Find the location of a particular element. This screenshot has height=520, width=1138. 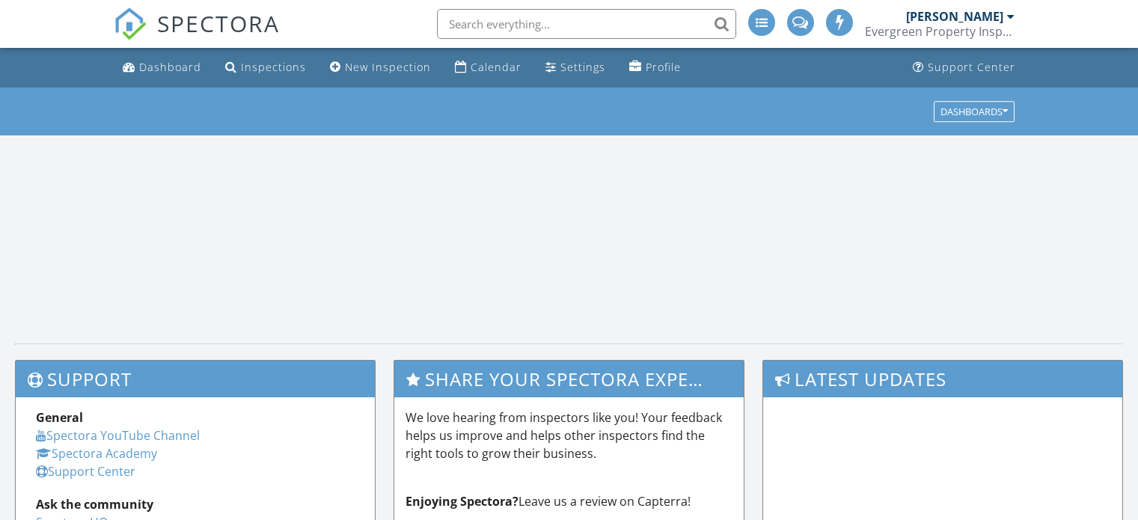

div: Calendar is located at coordinates (496, 67).